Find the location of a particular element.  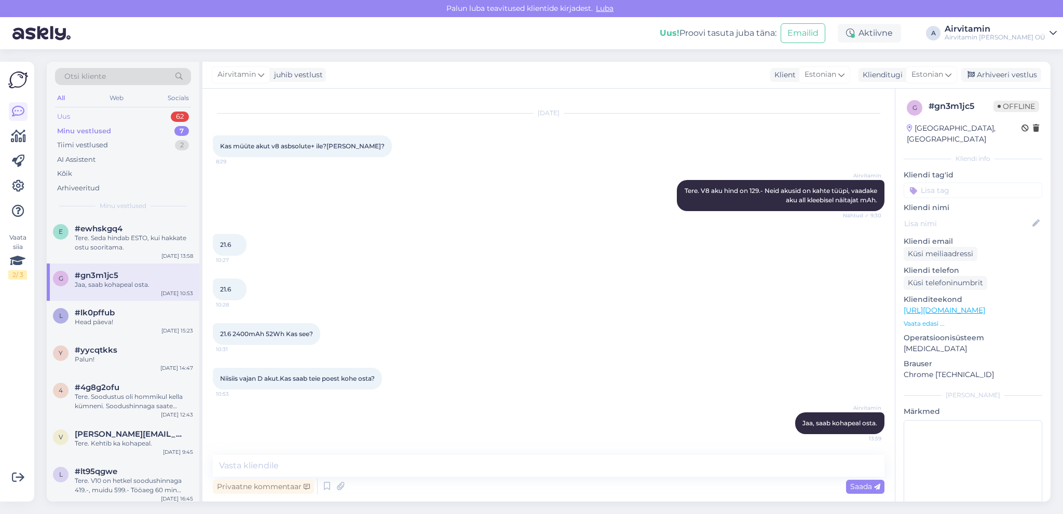

div: juhib vestlust is located at coordinates (296, 75).